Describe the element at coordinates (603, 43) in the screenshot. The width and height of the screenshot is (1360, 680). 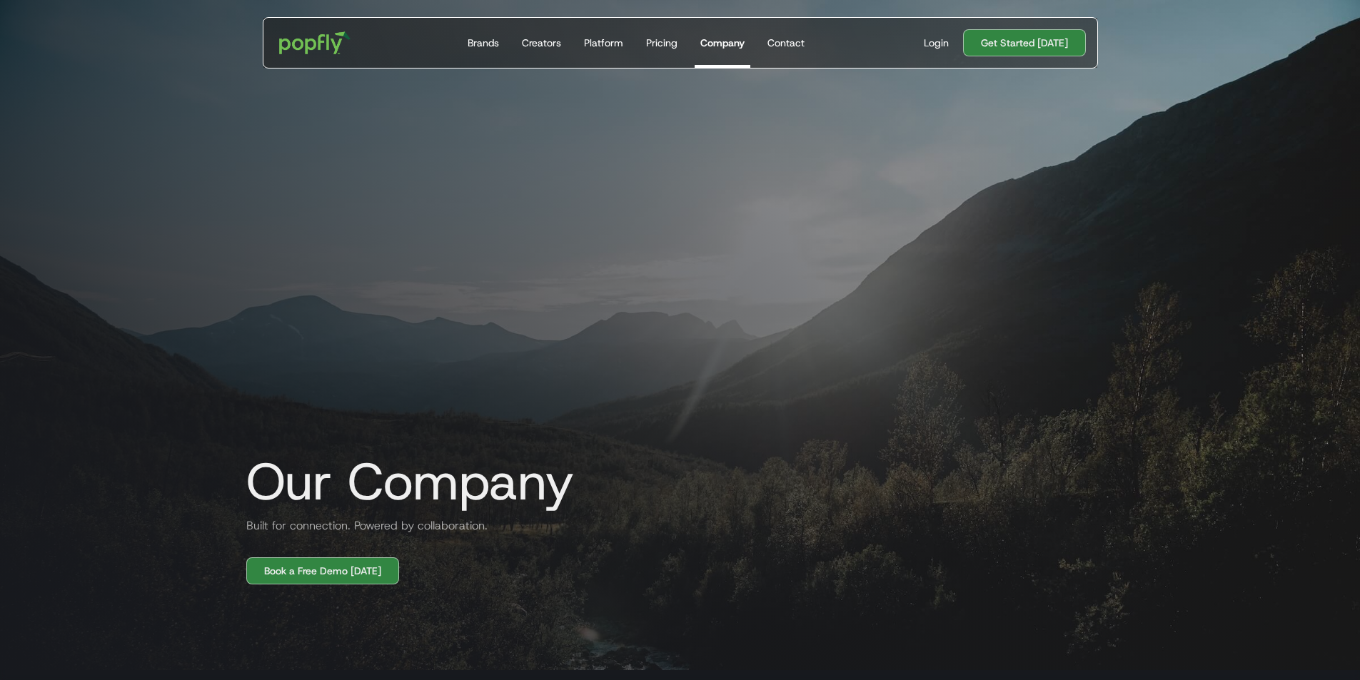
I see `a: Platform` at that location.